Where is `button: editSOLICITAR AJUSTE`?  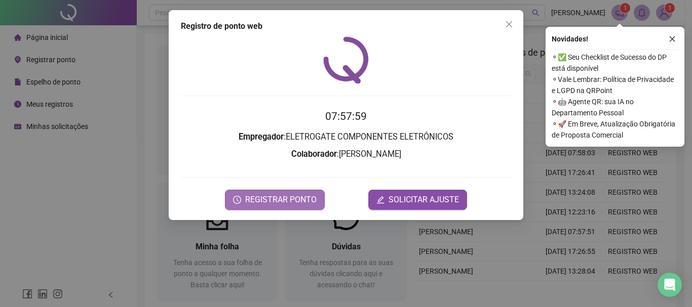 button: editSOLICITAR AJUSTE is located at coordinates (417, 200).